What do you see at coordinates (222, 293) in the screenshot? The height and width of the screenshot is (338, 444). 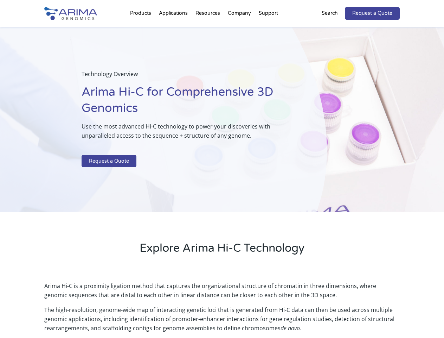 I see `p: Arima Hi-C is a proximity ligation method that captures the organizational structure of chromatin...` at bounding box center [222, 293].